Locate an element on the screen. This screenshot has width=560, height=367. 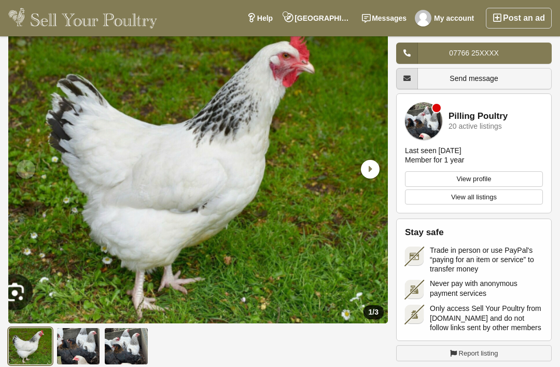
div: Previous slide is located at coordinates (27, 169).